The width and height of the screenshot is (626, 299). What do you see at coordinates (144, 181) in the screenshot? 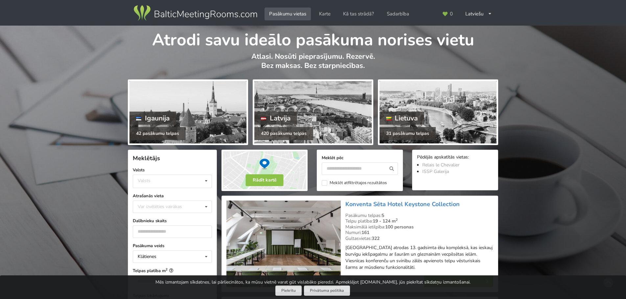
I see `div: Valsts` at bounding box center [144, 181].